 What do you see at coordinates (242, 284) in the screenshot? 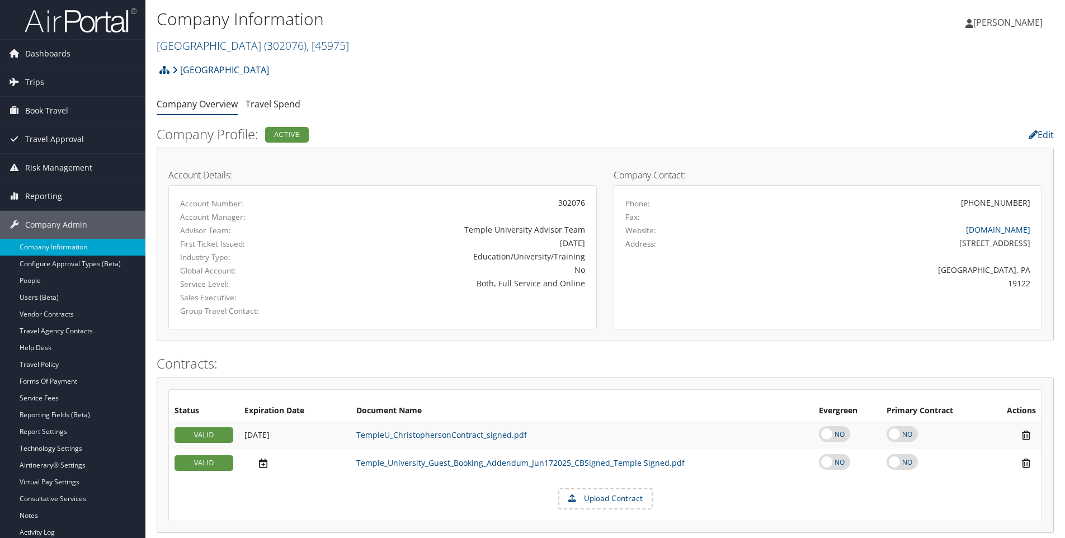
I see `label: Service Level:` at bounding box center [242, 284].